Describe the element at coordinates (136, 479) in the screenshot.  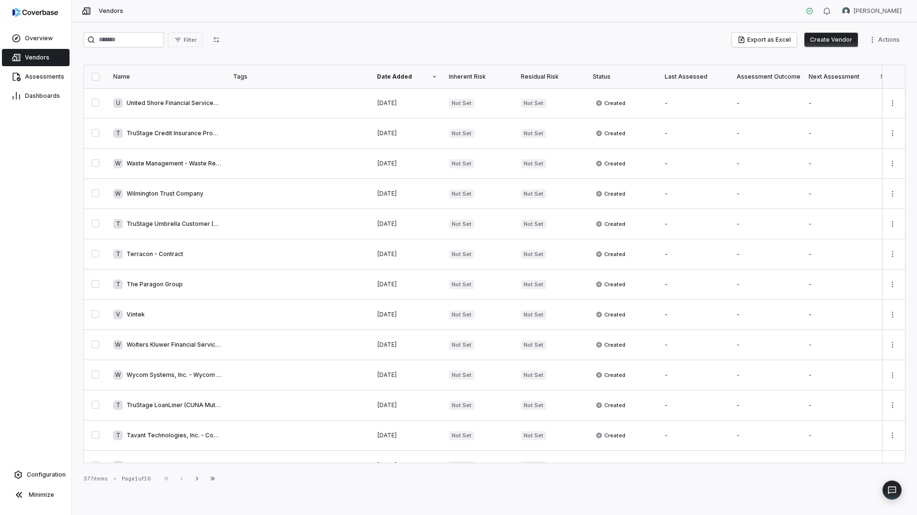
I see `div: Page 1 of 16` at that location.